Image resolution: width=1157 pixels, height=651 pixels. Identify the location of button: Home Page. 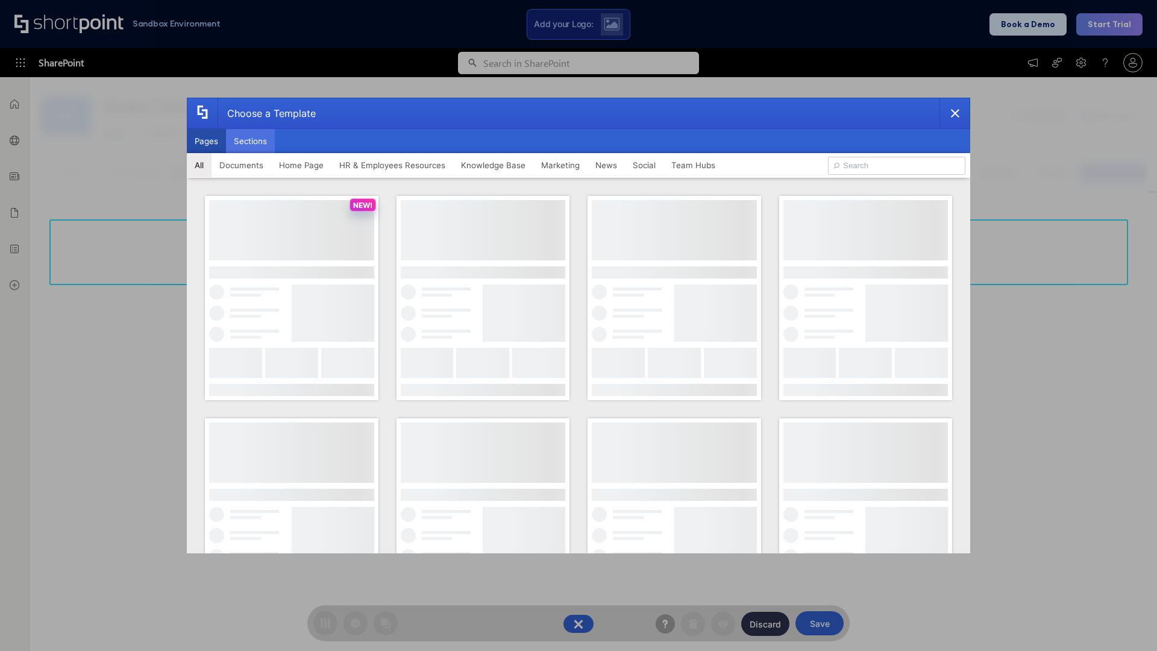
(301, 165).